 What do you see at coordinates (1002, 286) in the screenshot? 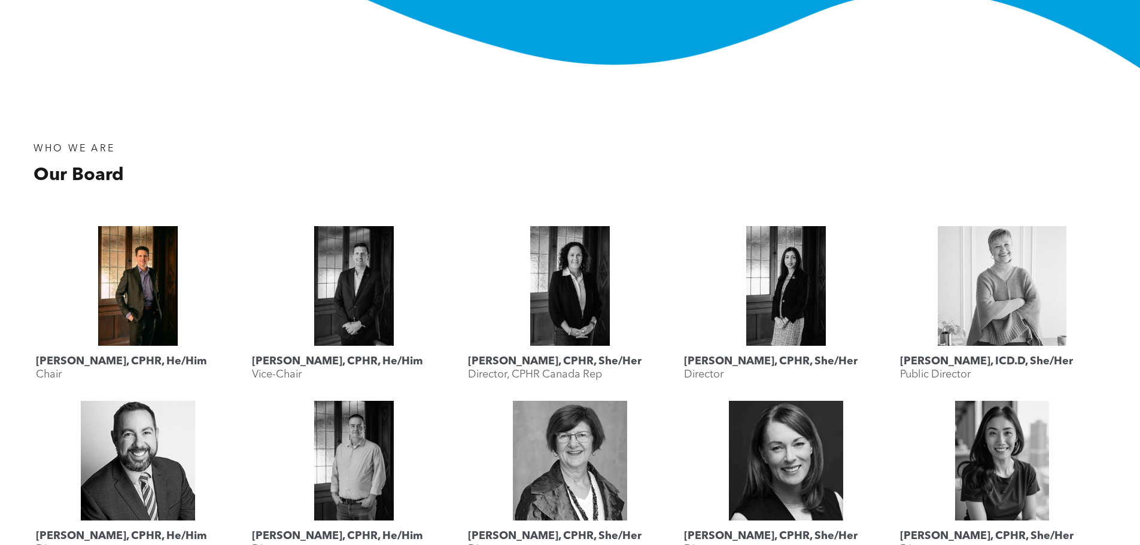
I see `a: Lyn Brown, ICD.D, She/Her` at bounding box center [1002, 286].